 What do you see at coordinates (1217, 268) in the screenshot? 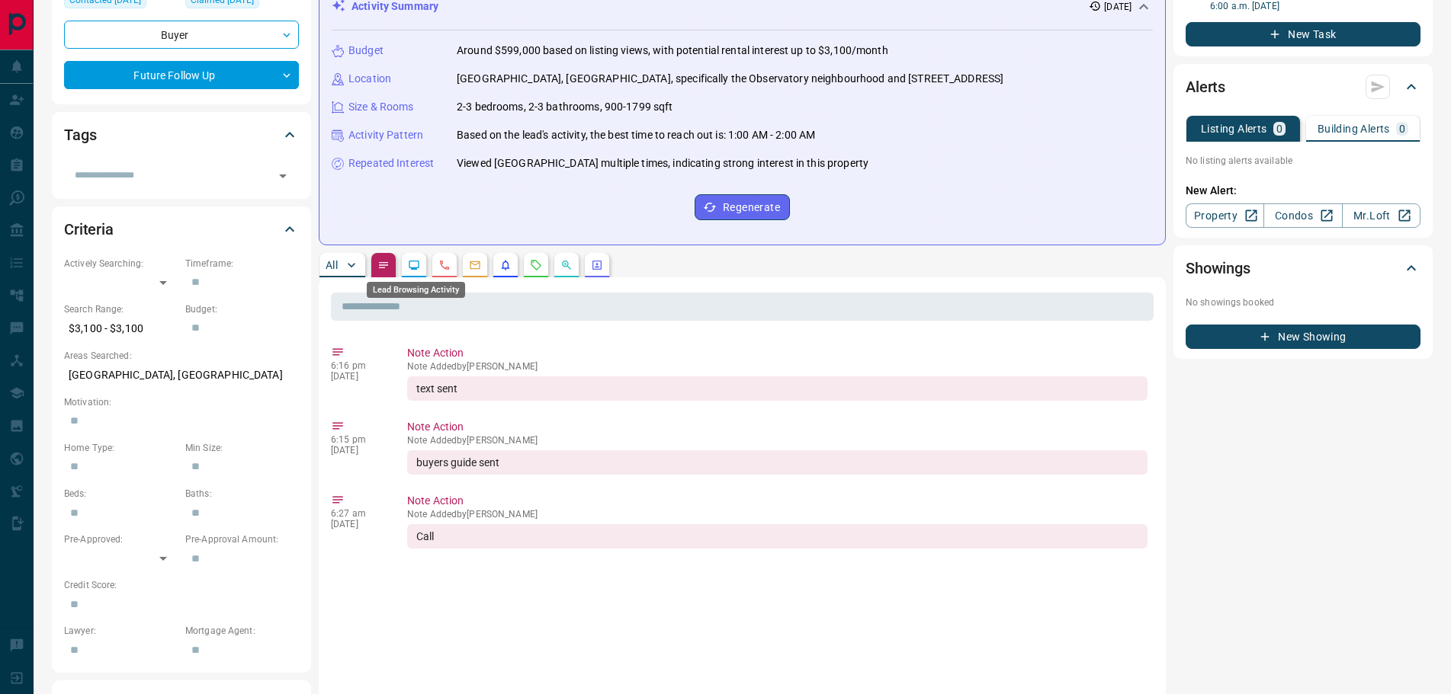
I see `h2: Showings` at bounding box center [1217, 268].